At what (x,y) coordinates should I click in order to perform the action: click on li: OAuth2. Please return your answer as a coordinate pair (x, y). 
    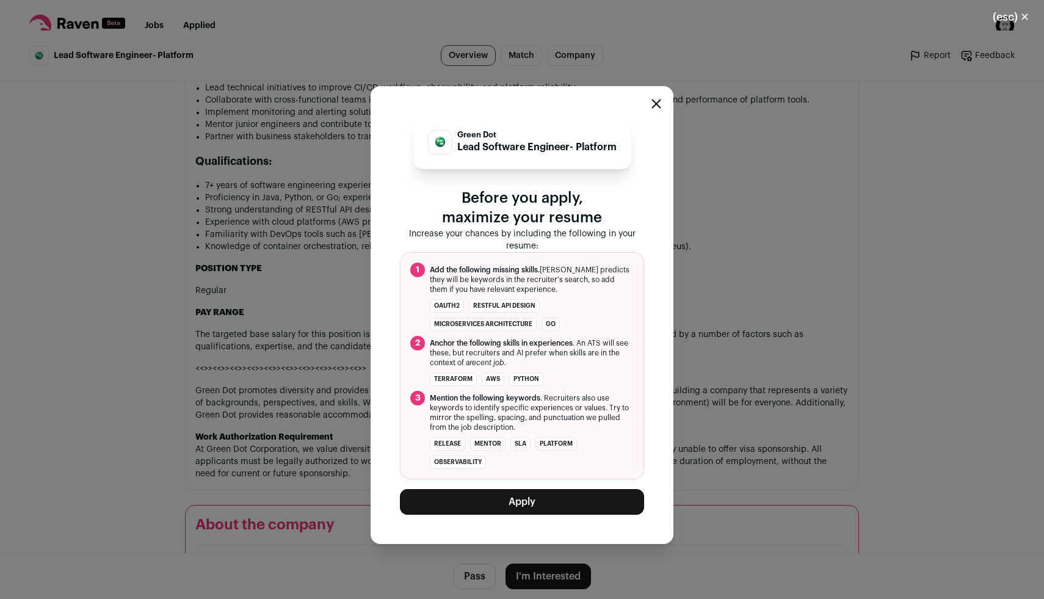
    Looking at the image, I should click on (447, 306).